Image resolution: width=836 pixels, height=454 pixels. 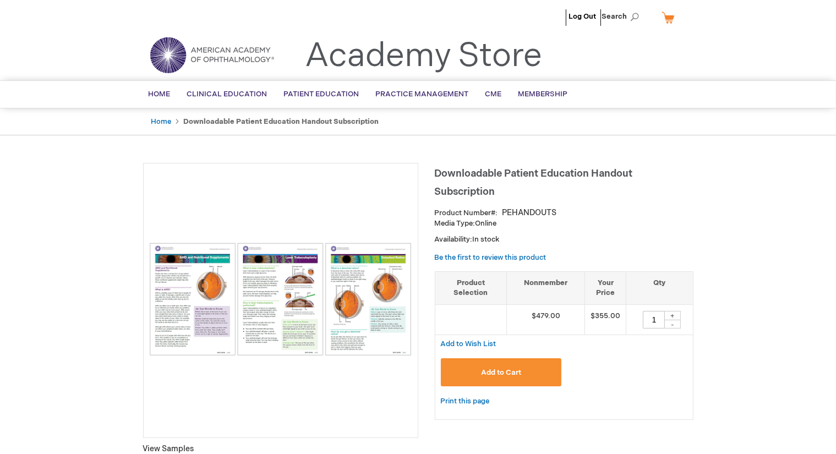 I want to click on th: Product Selection, so click(x=471, y=288).